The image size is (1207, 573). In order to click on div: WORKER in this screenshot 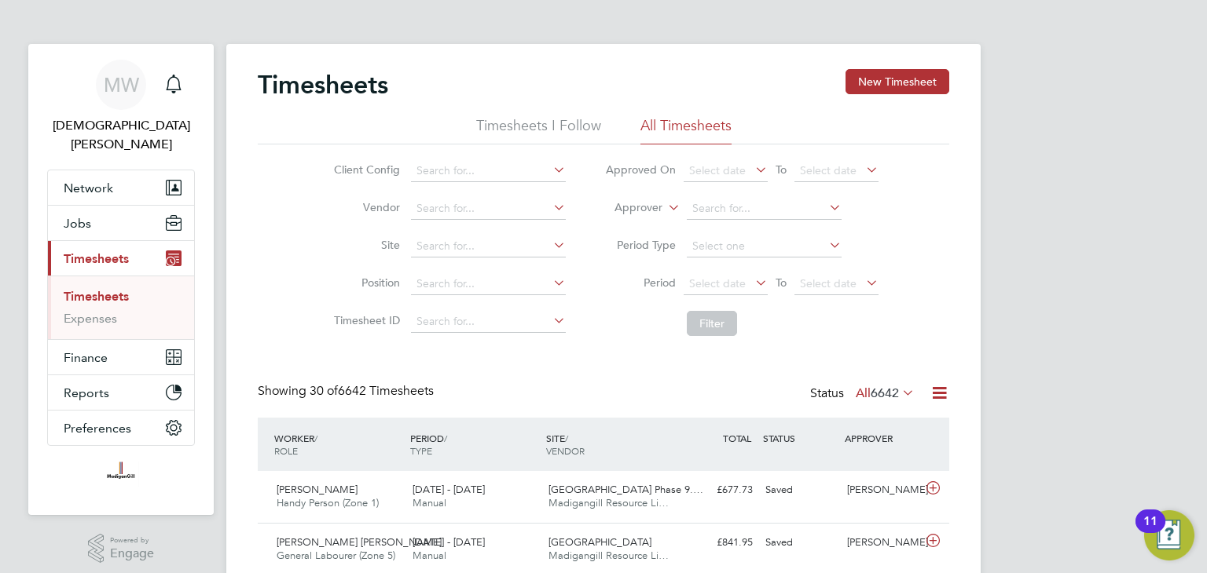, I will do `click(338, 445)`.